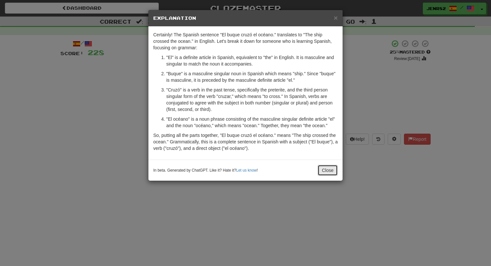 This screenshot has height=266, width=491. I want to click on p: "Cruzó" is a verb in the past tense, specifically the preterite, and the third person singular fo..., so click(252, 100).